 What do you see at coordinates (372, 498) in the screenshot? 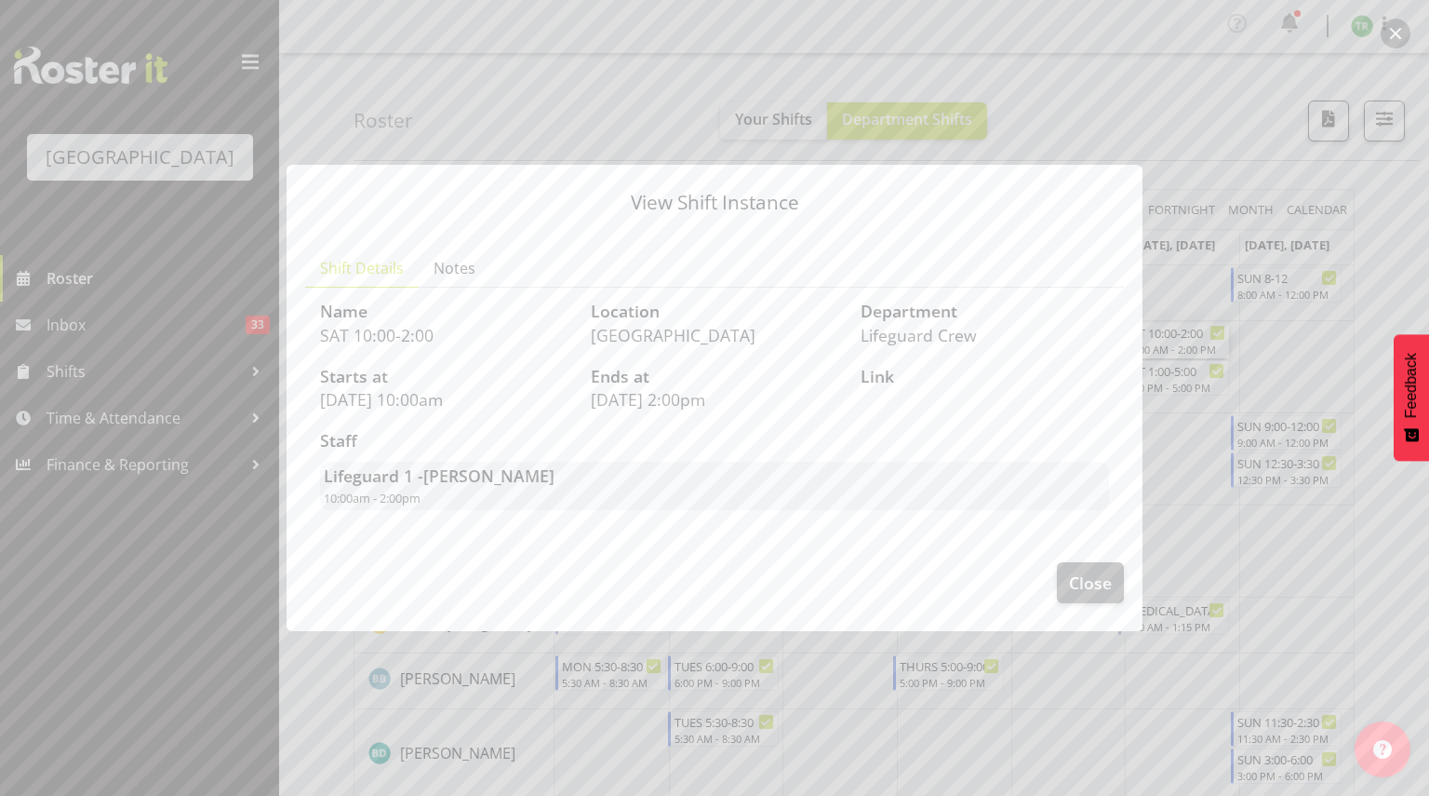
I see `span: 10:00am - 2:00pm` at bounding box center [372, 498].